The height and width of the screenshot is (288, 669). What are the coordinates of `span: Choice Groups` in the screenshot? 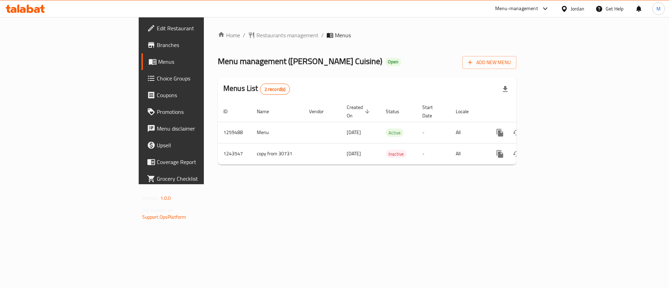 It's located at (201, 78).